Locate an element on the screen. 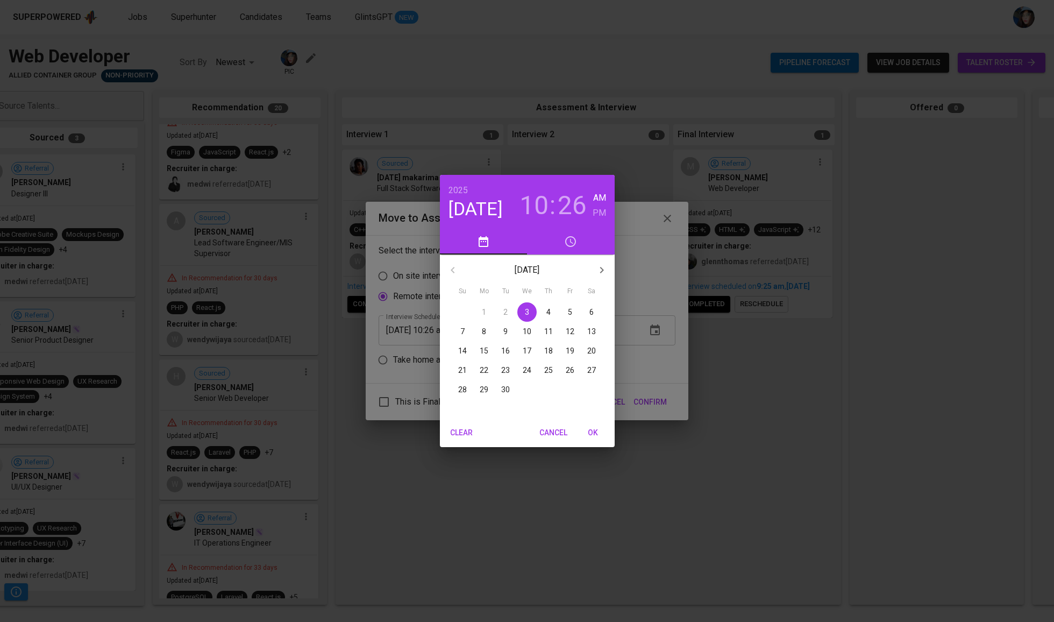 The image size is (1054, 622). button: 14 is located at coordinates (462, 351).